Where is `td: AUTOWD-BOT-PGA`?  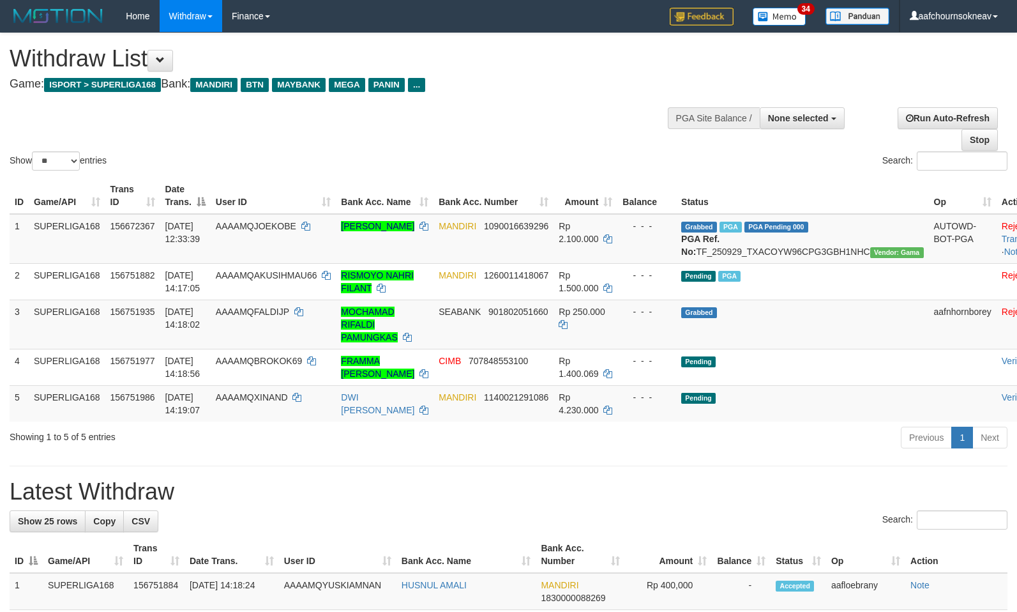 td: AUTOWD-BOT-PGA is located at coordinates (963, 239).